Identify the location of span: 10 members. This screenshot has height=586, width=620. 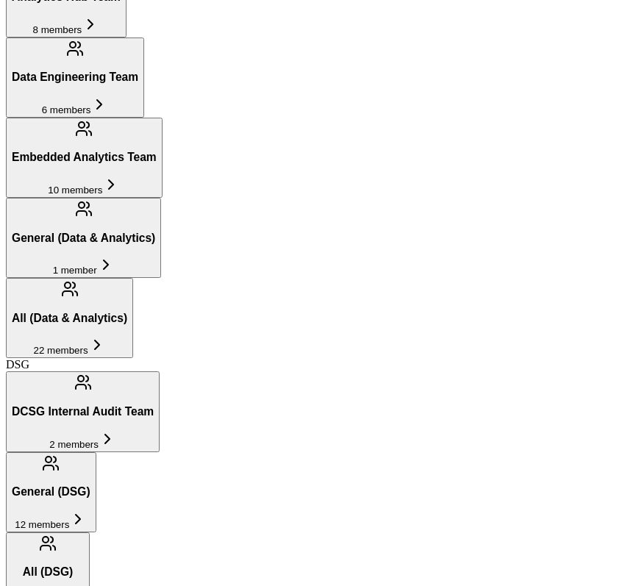
(75, 190).